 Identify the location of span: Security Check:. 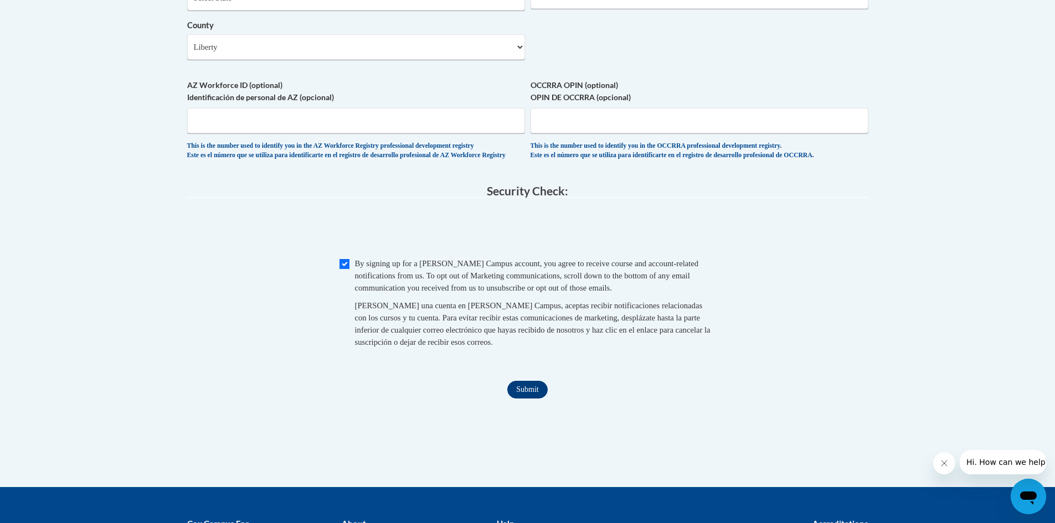
(527, 191).